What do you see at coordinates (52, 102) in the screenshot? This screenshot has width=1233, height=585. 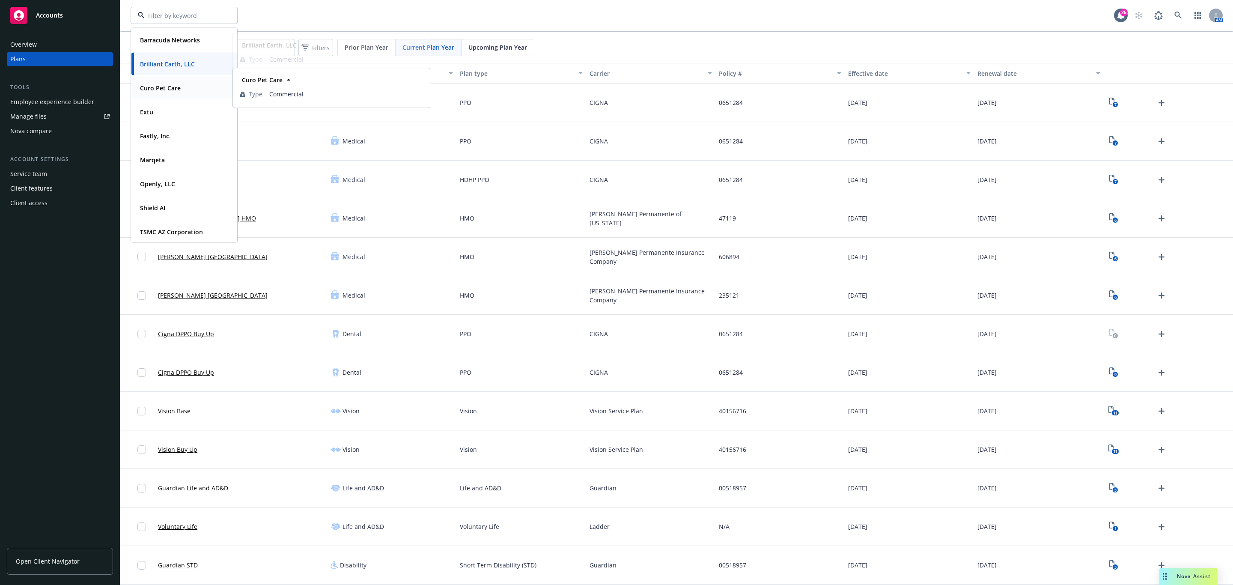 I see `div: Employee experience builder` at bounding box center [52, 102].